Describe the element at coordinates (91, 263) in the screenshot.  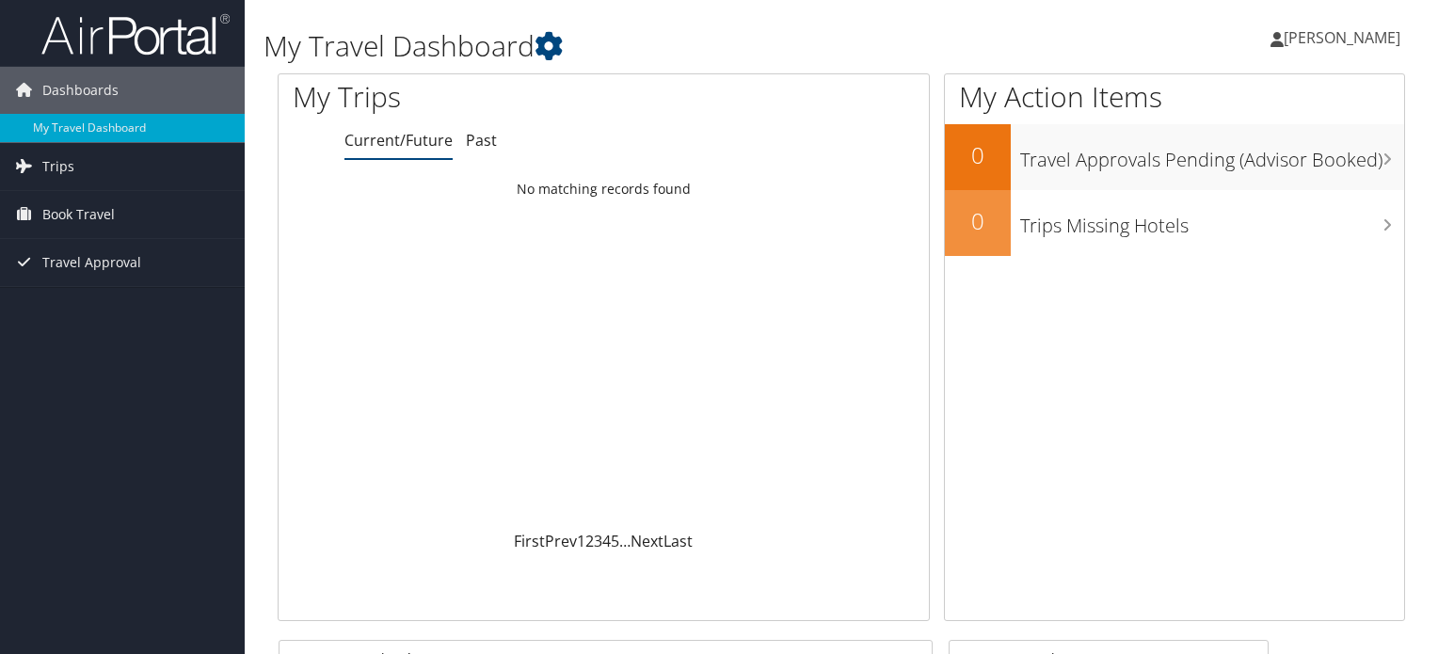
I see `span: Travel Approval` at that location.